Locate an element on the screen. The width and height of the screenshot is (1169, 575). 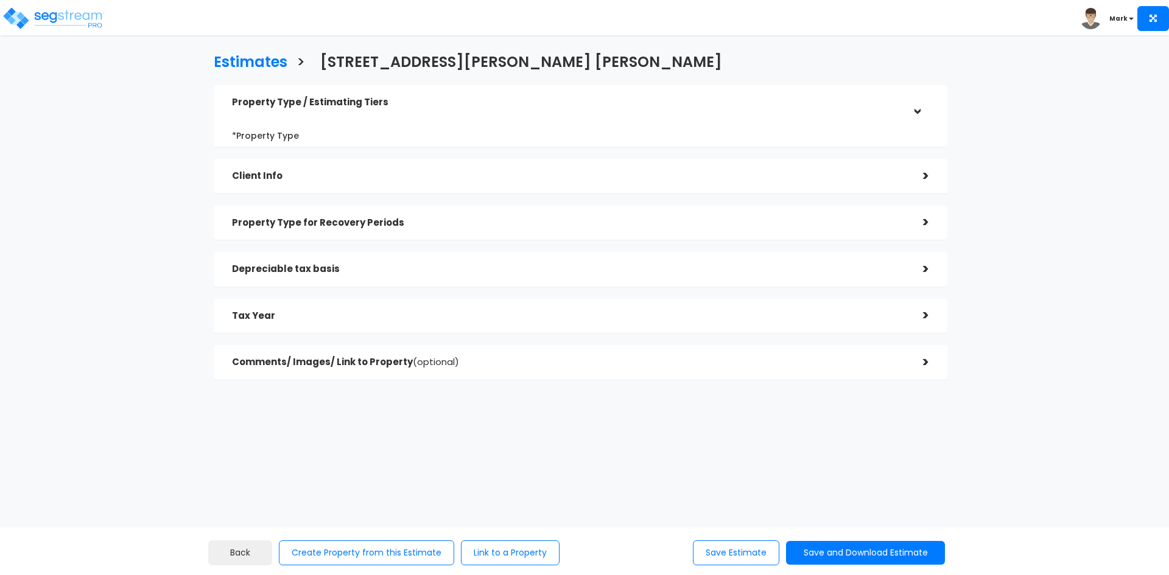
button: Link to a Property is located at coordinates (510, 553).